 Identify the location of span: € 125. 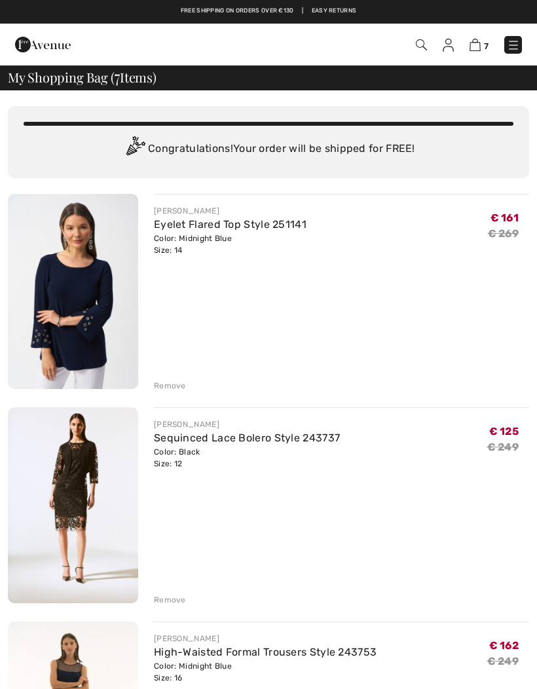
(505, 431).